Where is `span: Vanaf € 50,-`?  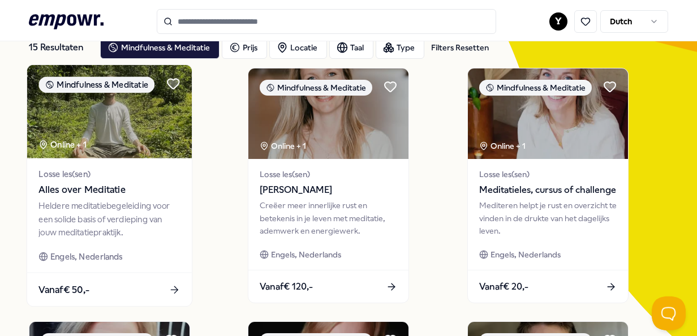
span: Vanaf € 50,- is located at coordinates (65, 290).